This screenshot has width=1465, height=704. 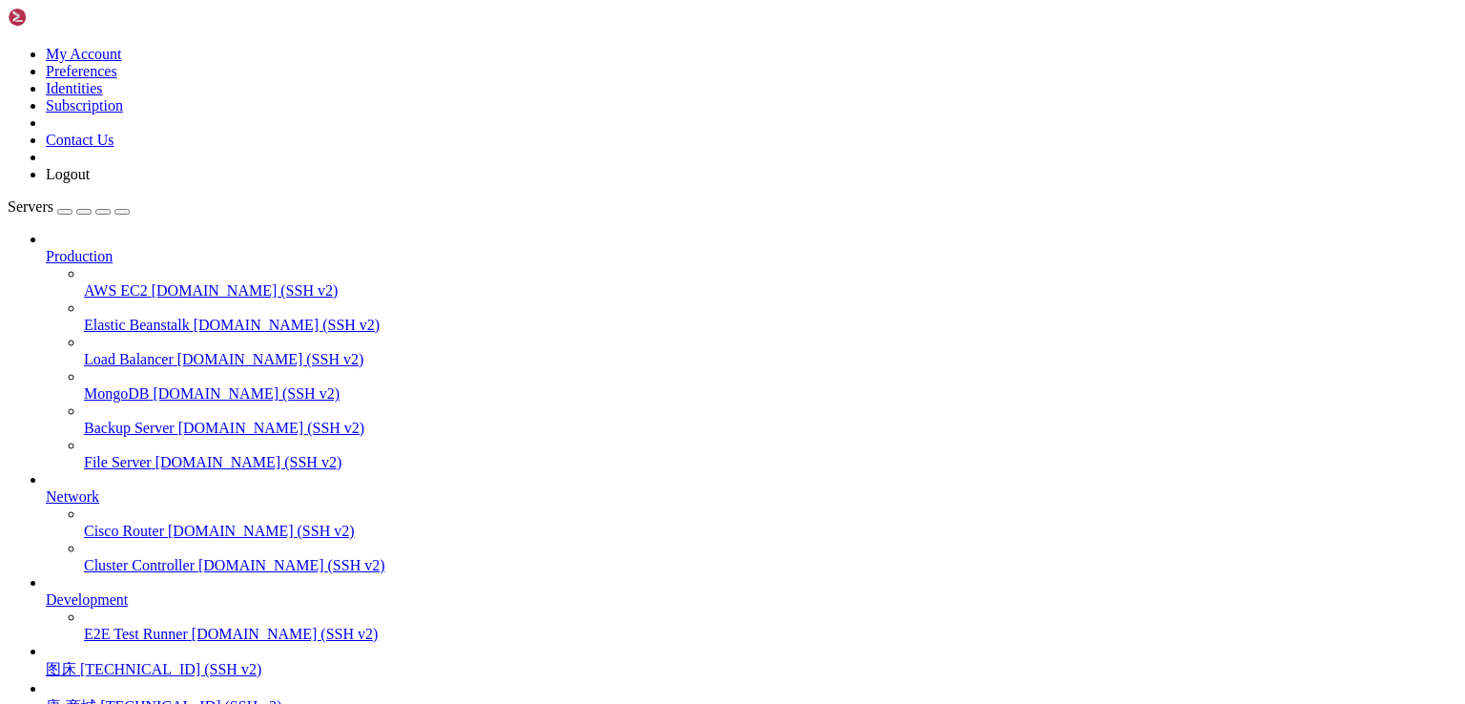 I want to click on span: Cisco Router, so click(x=124, y=530).